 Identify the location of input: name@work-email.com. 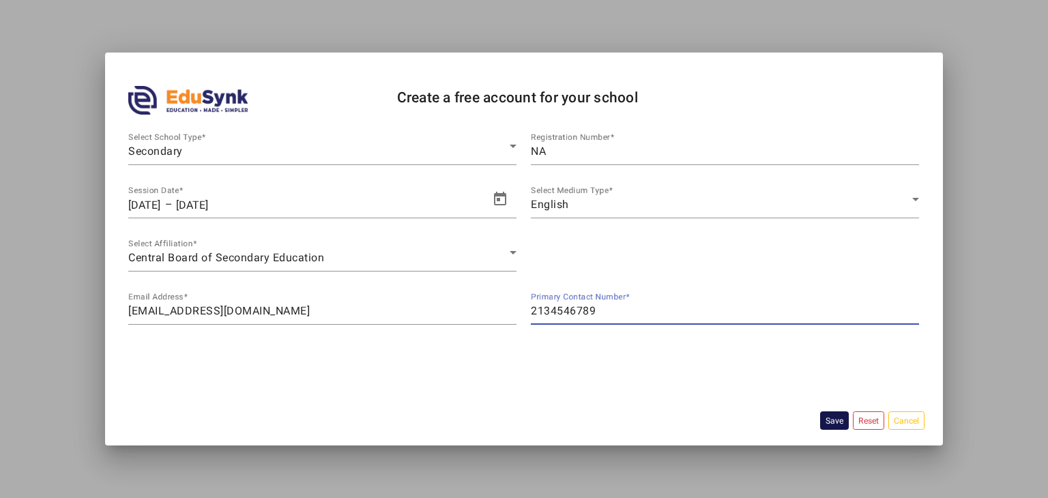
(322, 311).